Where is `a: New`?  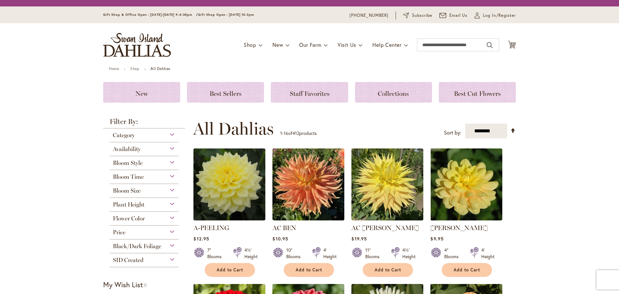 a: New is located at coordinates (141, 92).